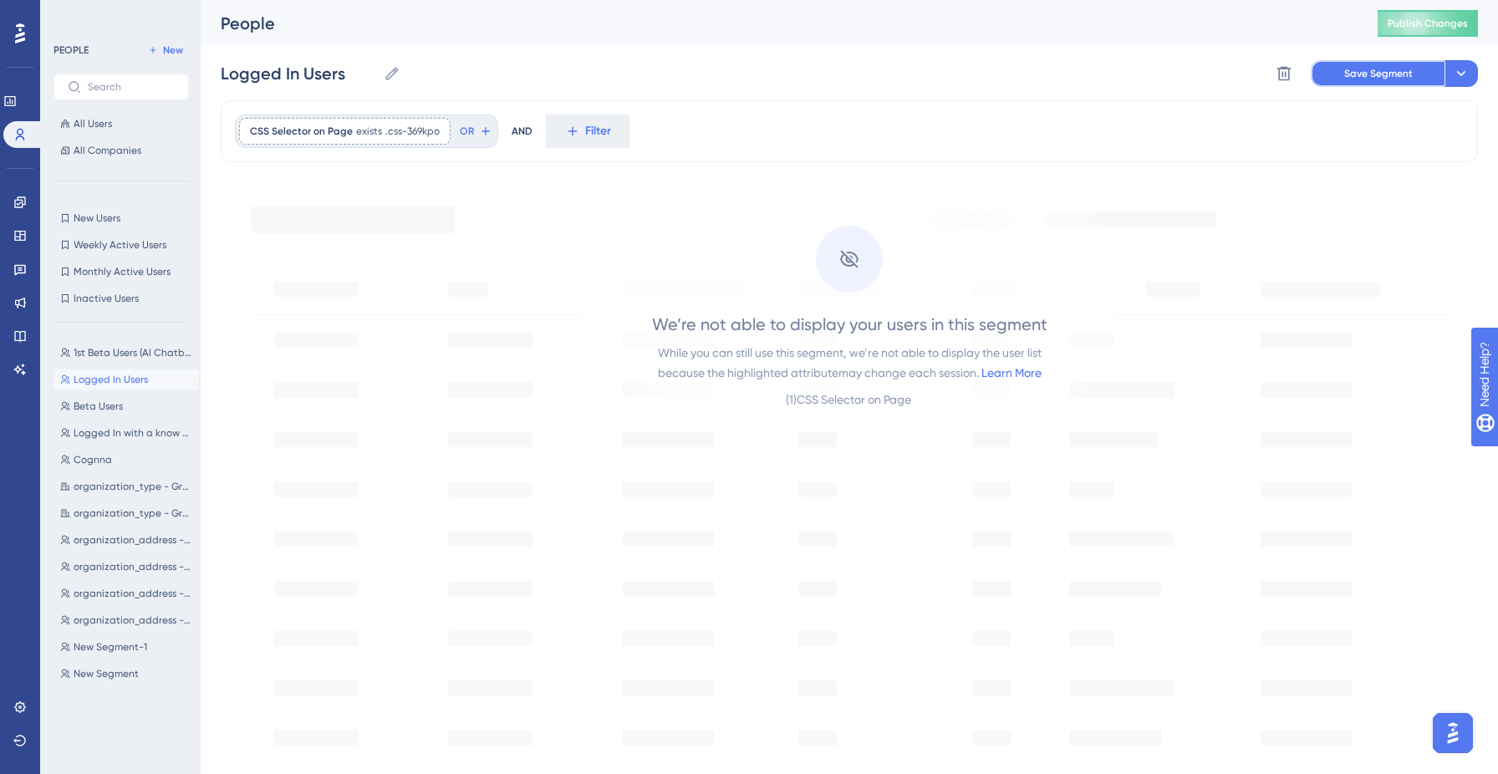 The image size is (1498, 774). Describe the element at coordinates (126, 460) in the screenshot. I see `button: Cognna` at that location.